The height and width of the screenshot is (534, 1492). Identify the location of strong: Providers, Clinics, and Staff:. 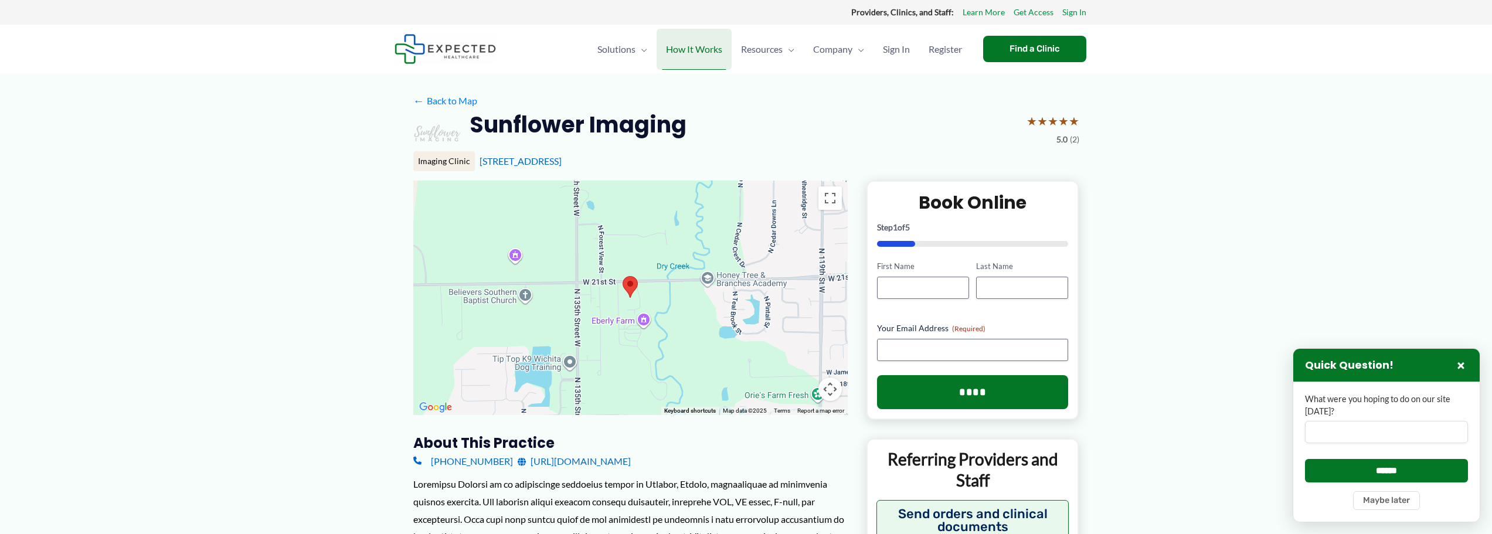
(902, 12).